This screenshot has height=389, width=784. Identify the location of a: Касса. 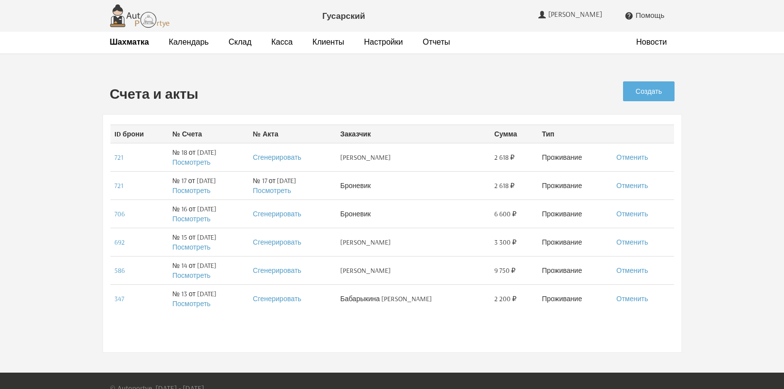
(282, 42).